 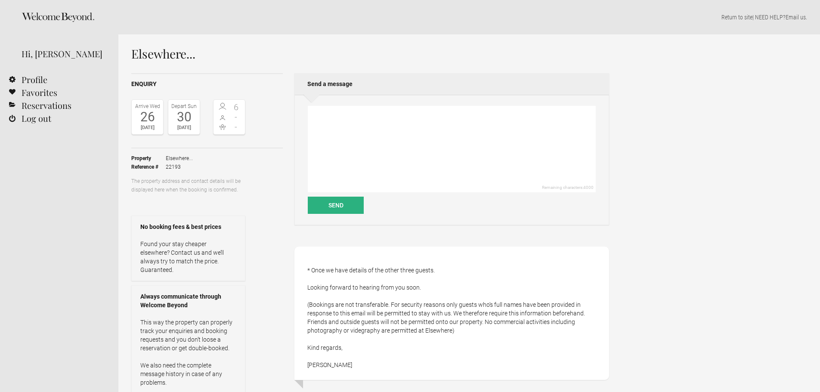 What do you see at coordinates (796, 17) in the screenshot?
I see `a: Email us` at bounding box center [796, 17].